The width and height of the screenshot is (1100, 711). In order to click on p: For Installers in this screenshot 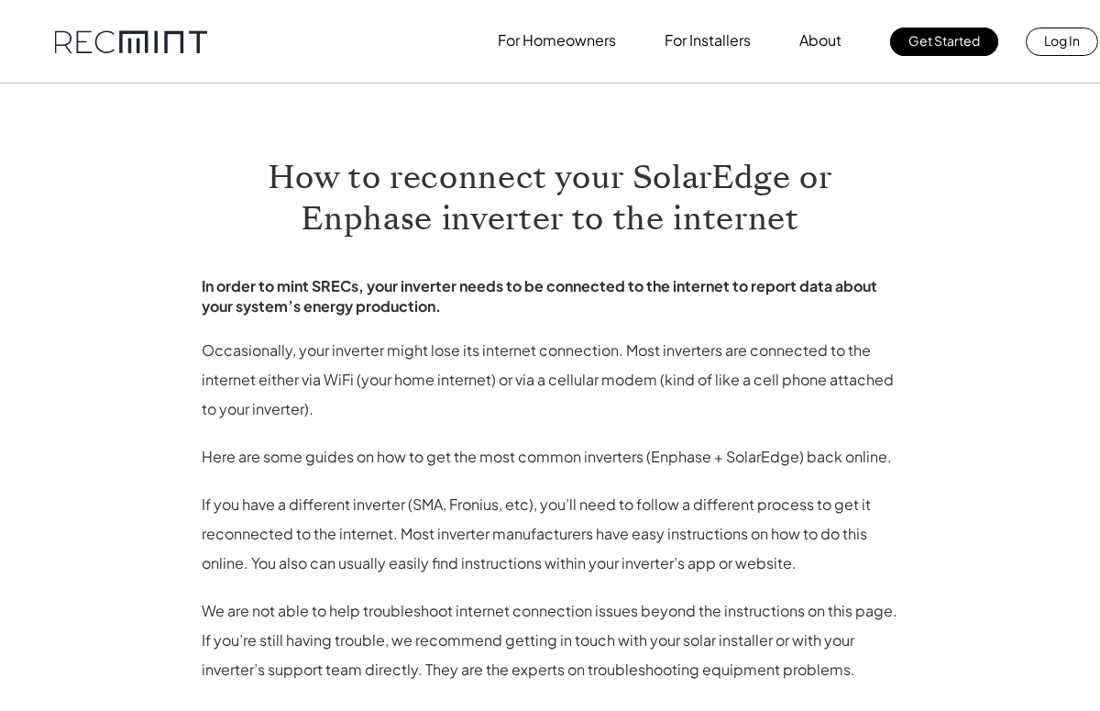, I will do `click(708, 40)`.